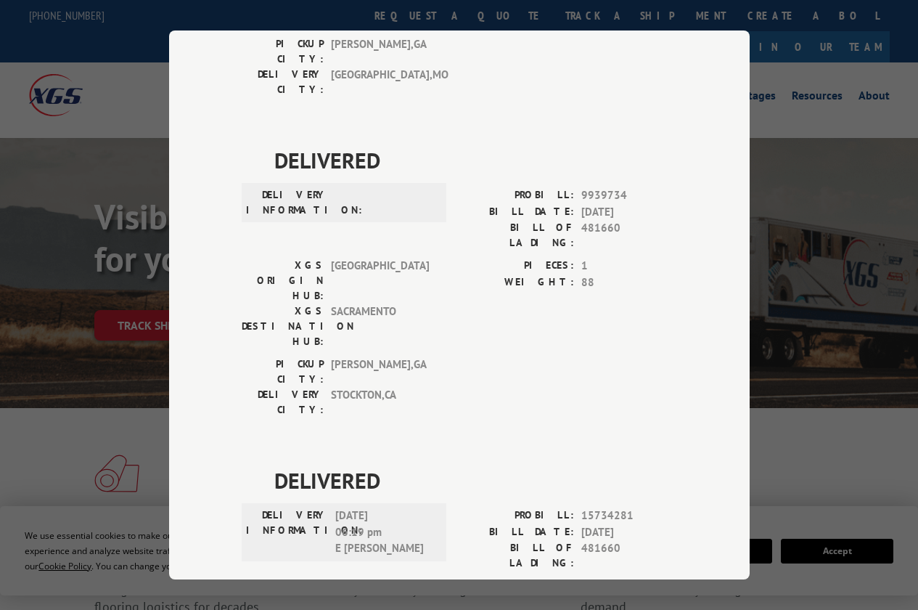 This screenshot has width=918, height=610. Describe the element at coordinates (629, 515) in the screenshot. I see `span: 15734281` at that location.